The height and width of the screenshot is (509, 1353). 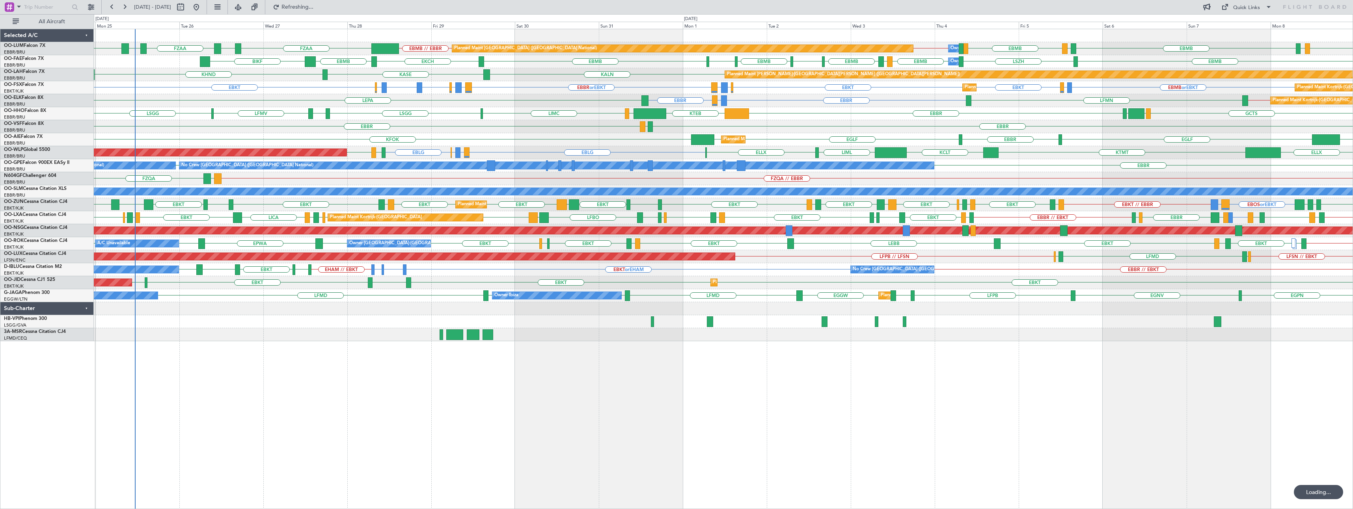 I want to click on a: LFMD/CEQ, so click(x=15, y=338).